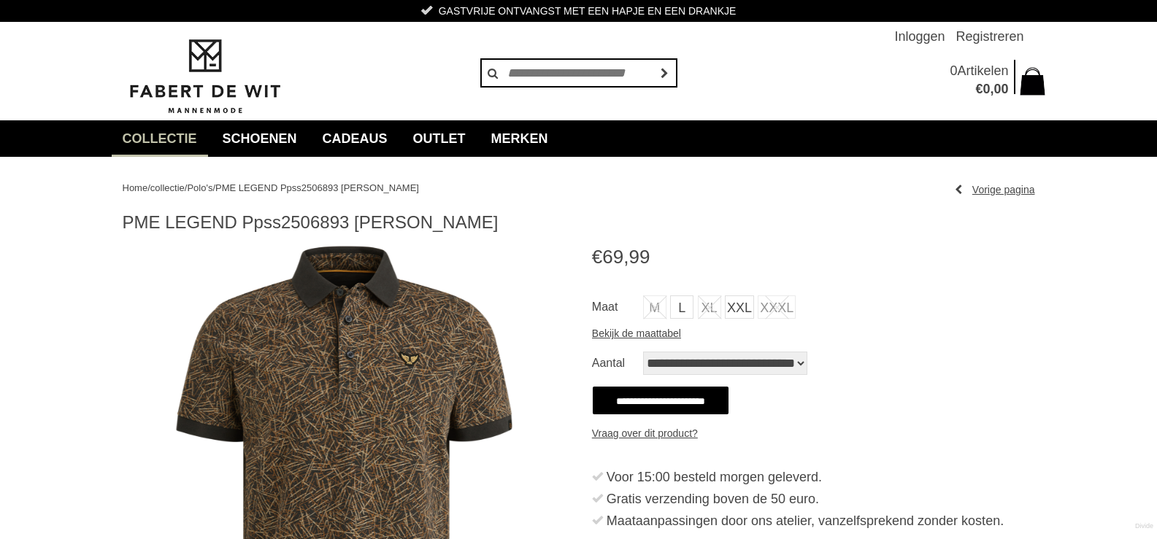  Describe the element at coordinates (989, 36) in the screenshot. I see `a: Registreren` at that location.